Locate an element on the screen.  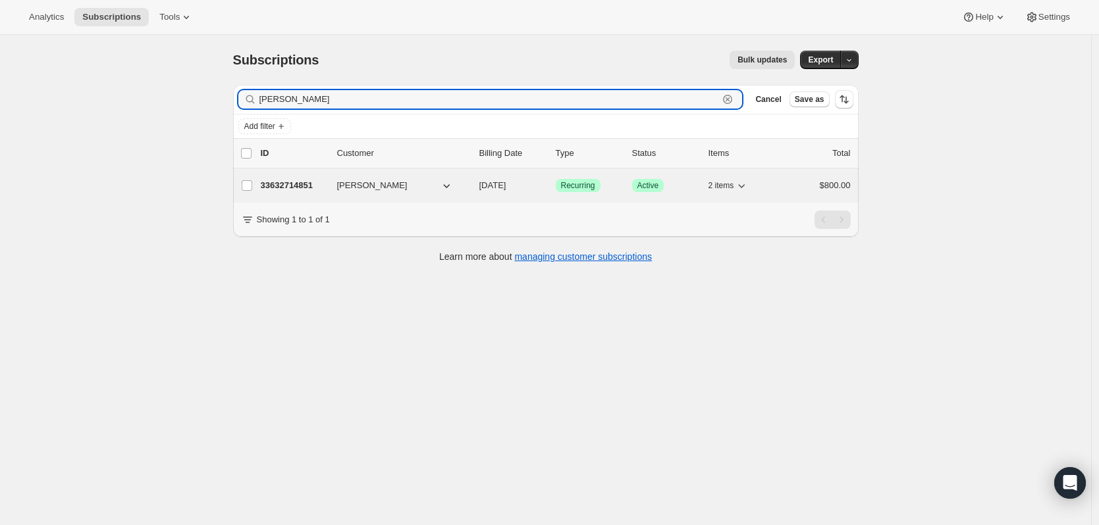
span: Bulk updates is located at coordinates (762, 60).